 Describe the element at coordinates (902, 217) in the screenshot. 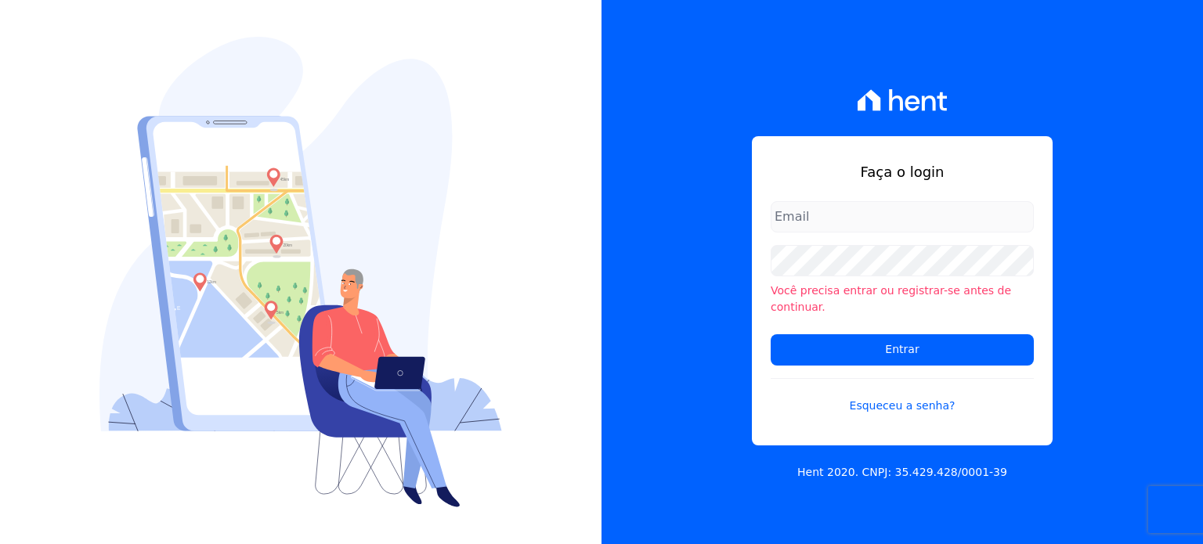

I see `input: Email` at that location.